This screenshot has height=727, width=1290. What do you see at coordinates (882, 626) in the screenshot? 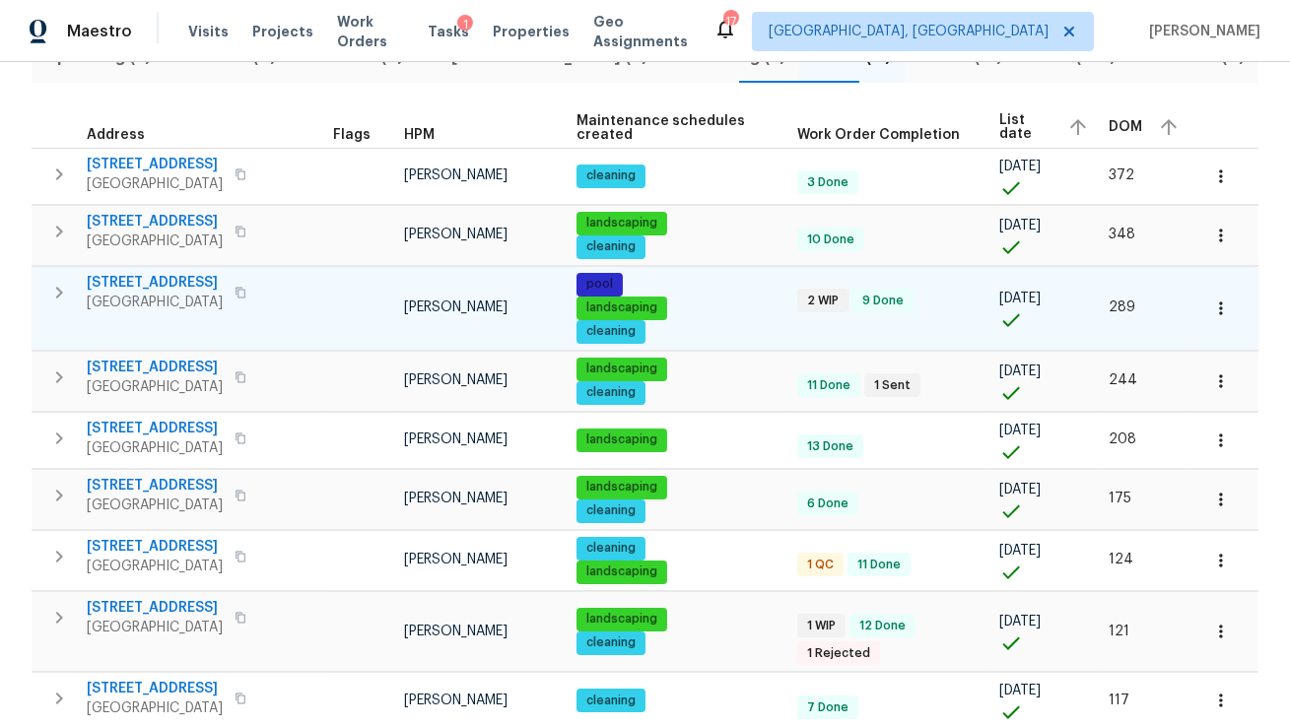
I see `span: 12 Done` at bounding box center [882, 626].